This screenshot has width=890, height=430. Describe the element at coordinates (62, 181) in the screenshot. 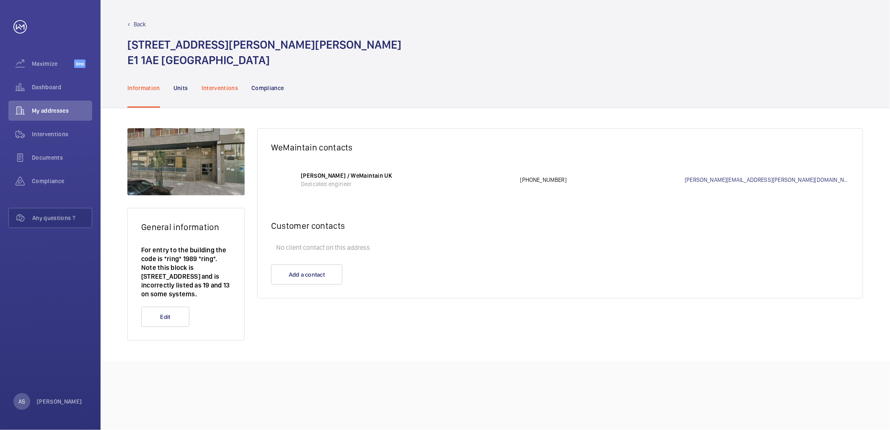

I see `span: Compliance` at that location.